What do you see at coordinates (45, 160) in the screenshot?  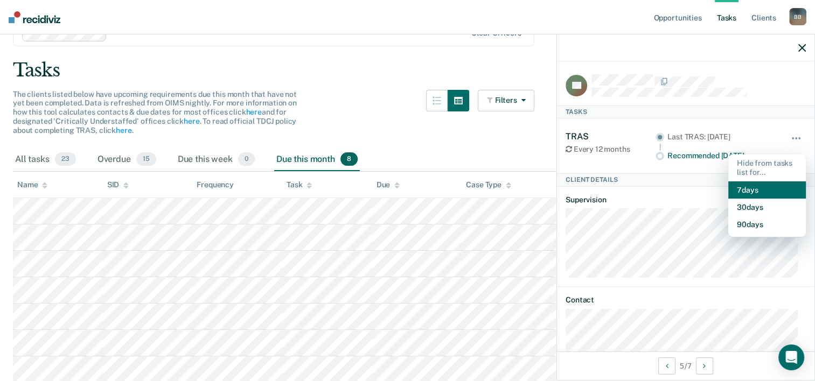 I see `div: All tasks` at bounding box center [45, 160].